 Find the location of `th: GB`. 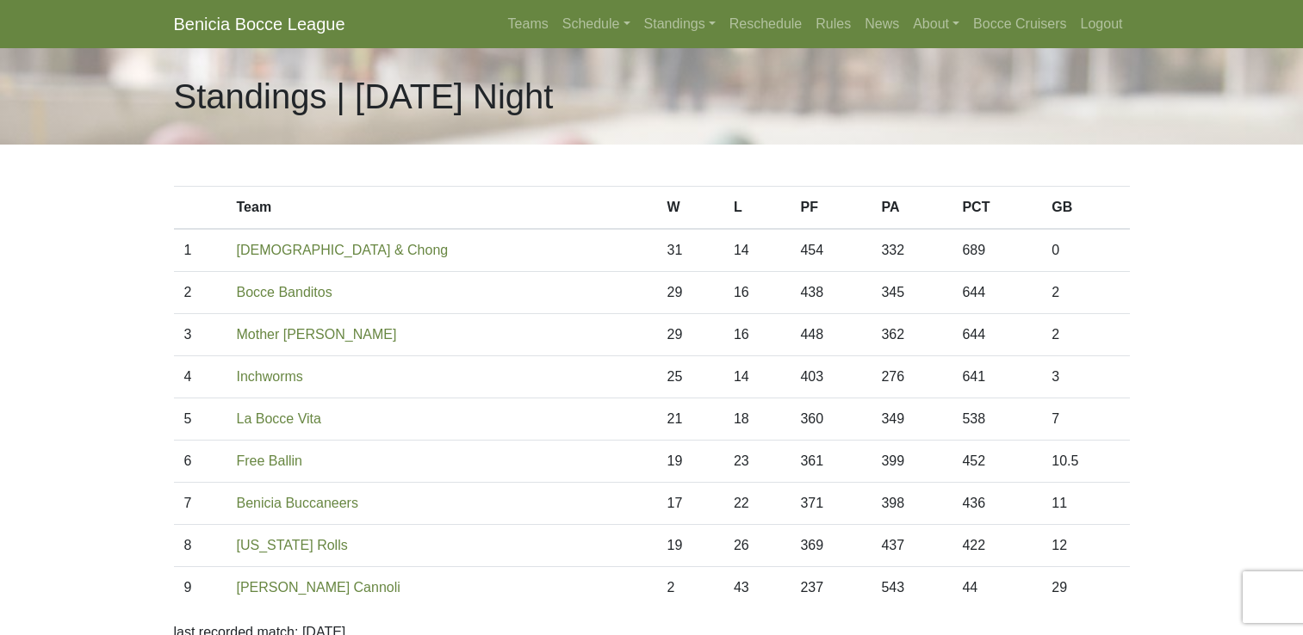

th: GB is located at coordinates (1085, 208).